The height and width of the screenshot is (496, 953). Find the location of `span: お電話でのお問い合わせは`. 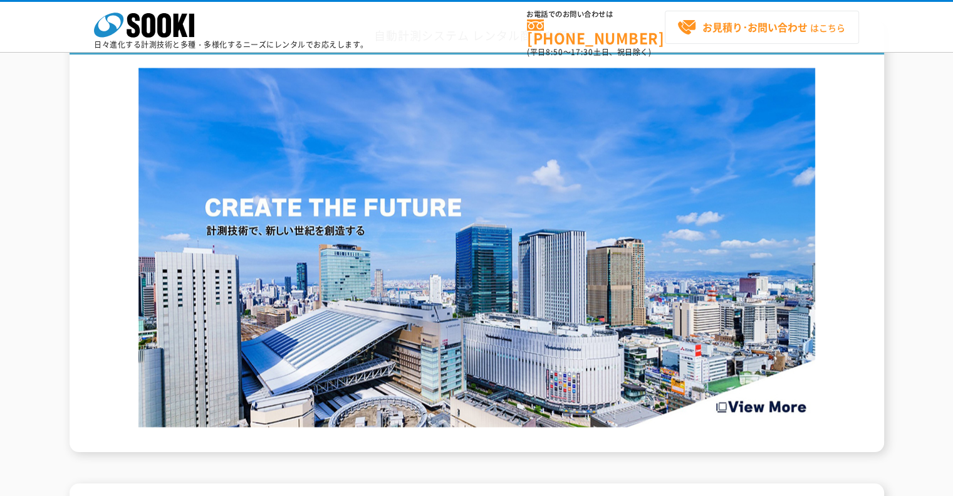

span: お電話でのお問い合わせは is located at coordinates (596, 14).